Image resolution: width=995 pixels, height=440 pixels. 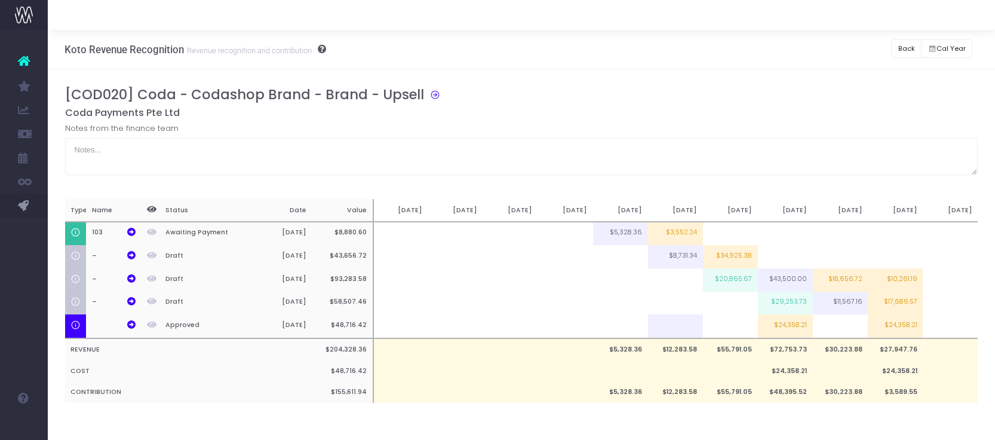 What do you see at coordinates (248, 50) in the screenshot?
I see `small: Revenue recognition and contribution` at bounding box center [248, 50].